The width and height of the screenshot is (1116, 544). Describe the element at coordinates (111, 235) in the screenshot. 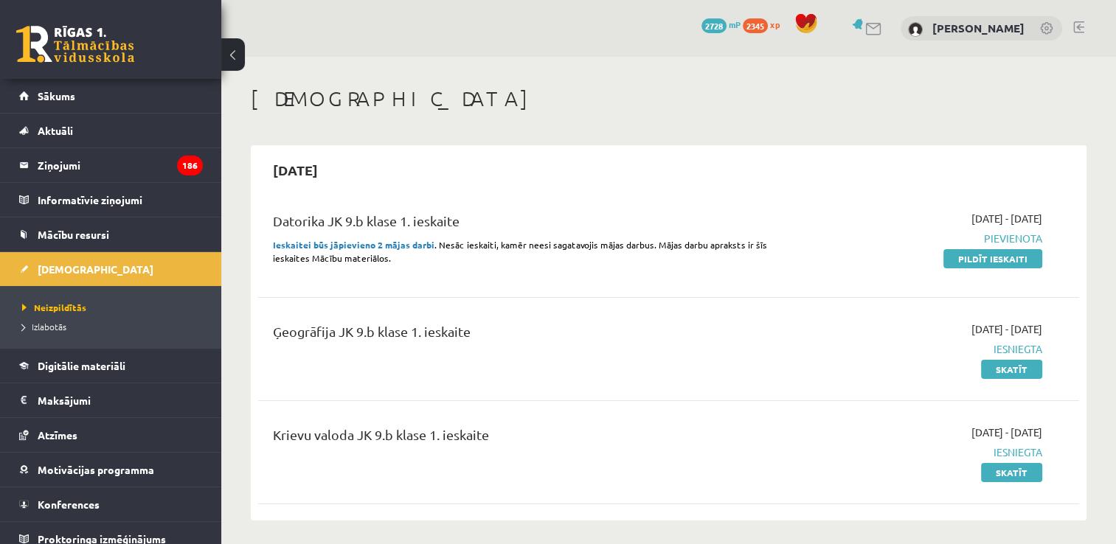

I see `a: Mācību resursi` at that location.